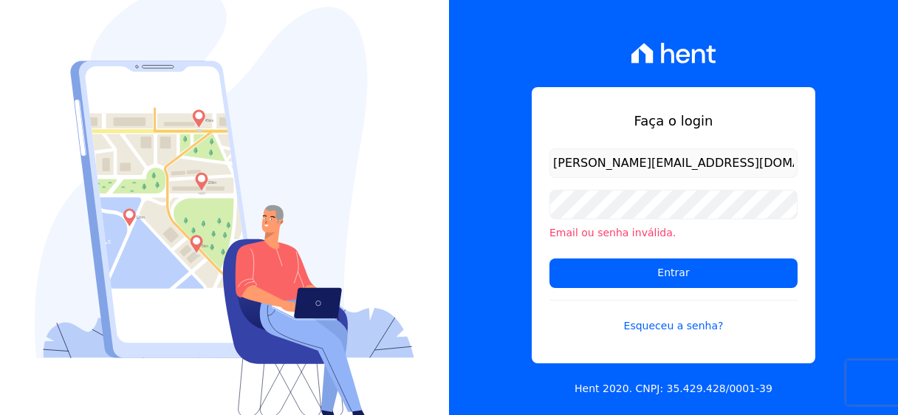 This screenshot has width=898, height=415. What do you see at coordinates (674, 317) in the screenshot?
I see `a: Esqueceu a senha?` at bounding box center [674, 317].